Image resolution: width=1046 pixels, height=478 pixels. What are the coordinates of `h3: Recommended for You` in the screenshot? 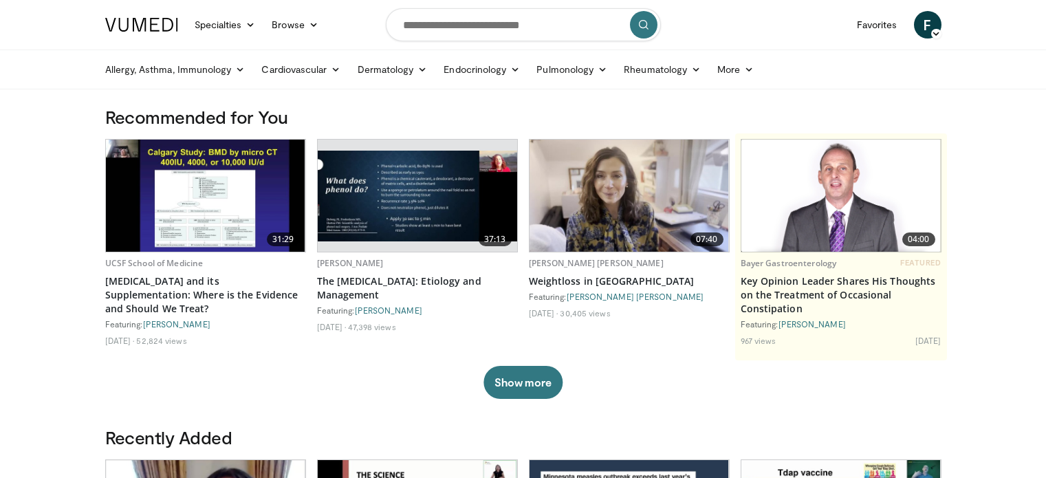 It's located at (524, 117).